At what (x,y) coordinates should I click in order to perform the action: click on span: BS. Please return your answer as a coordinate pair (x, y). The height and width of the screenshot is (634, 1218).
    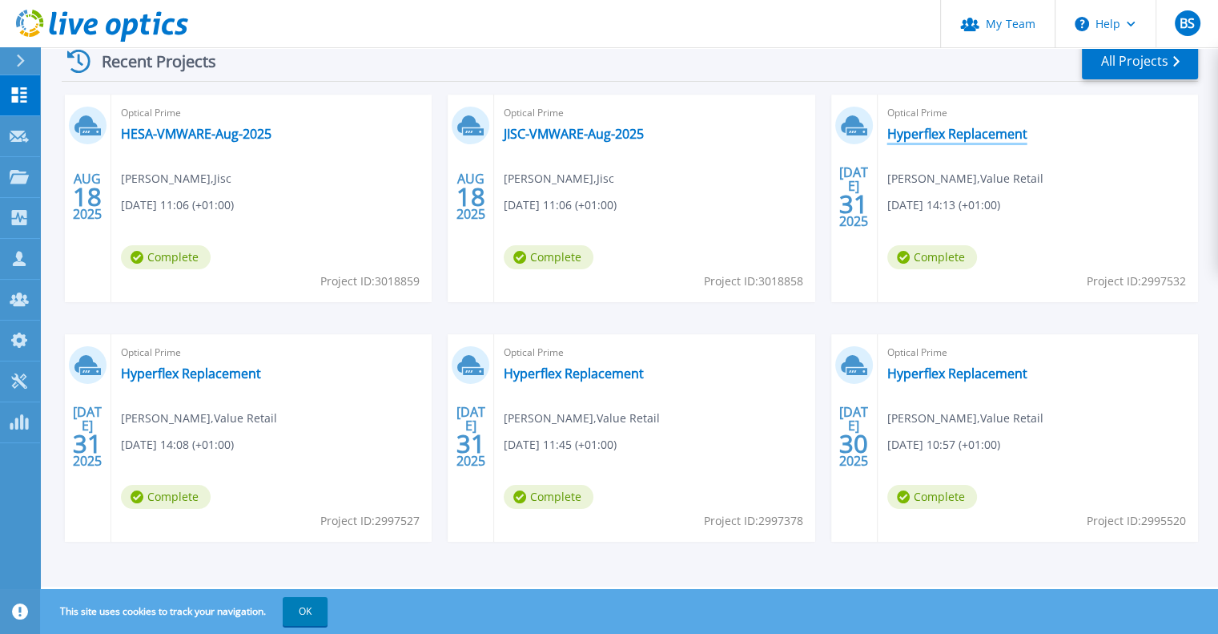
    Looking at the image, I should click on (1187, 23).